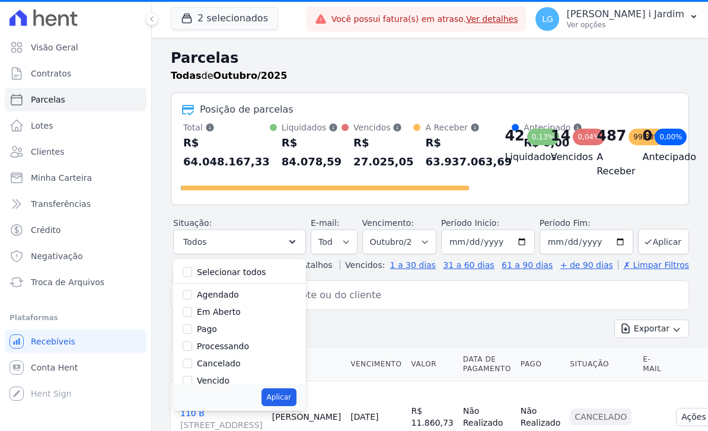 Image resolution: width=708 pixels, height=431 pixels. I want to click on span: Conta Hent, so click(54, 368).